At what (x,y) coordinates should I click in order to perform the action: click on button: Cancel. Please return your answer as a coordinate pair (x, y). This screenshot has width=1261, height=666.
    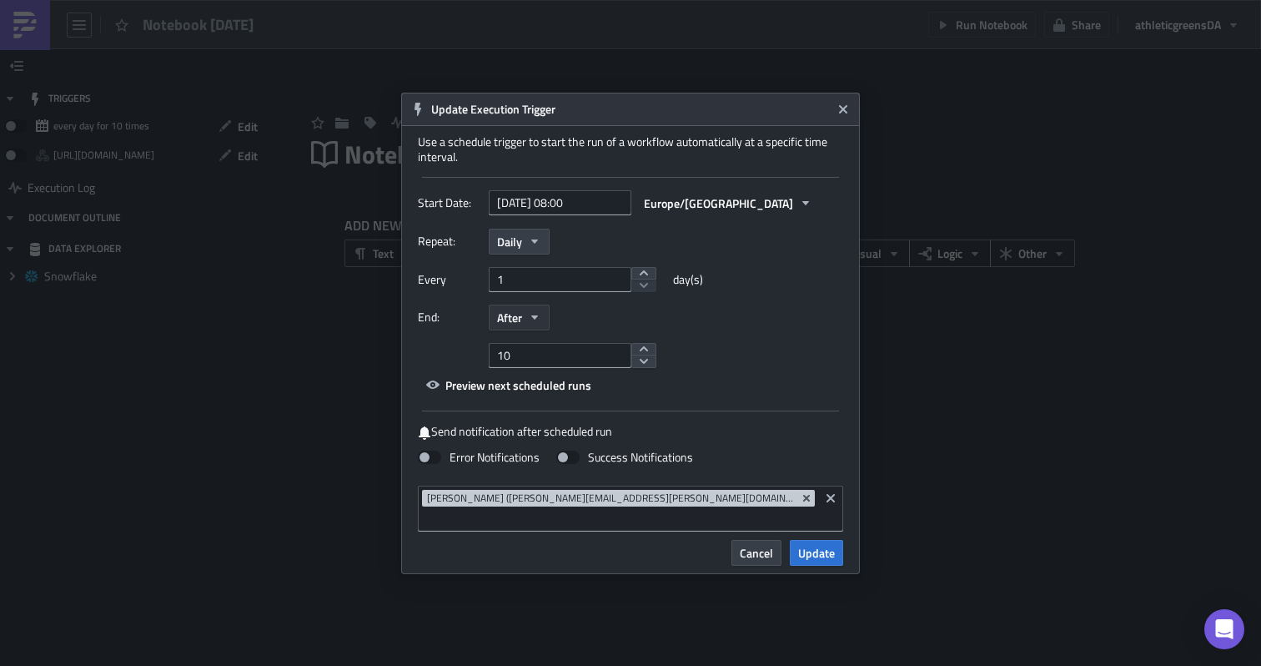
    Looking at the image, I should click on (757, 552).